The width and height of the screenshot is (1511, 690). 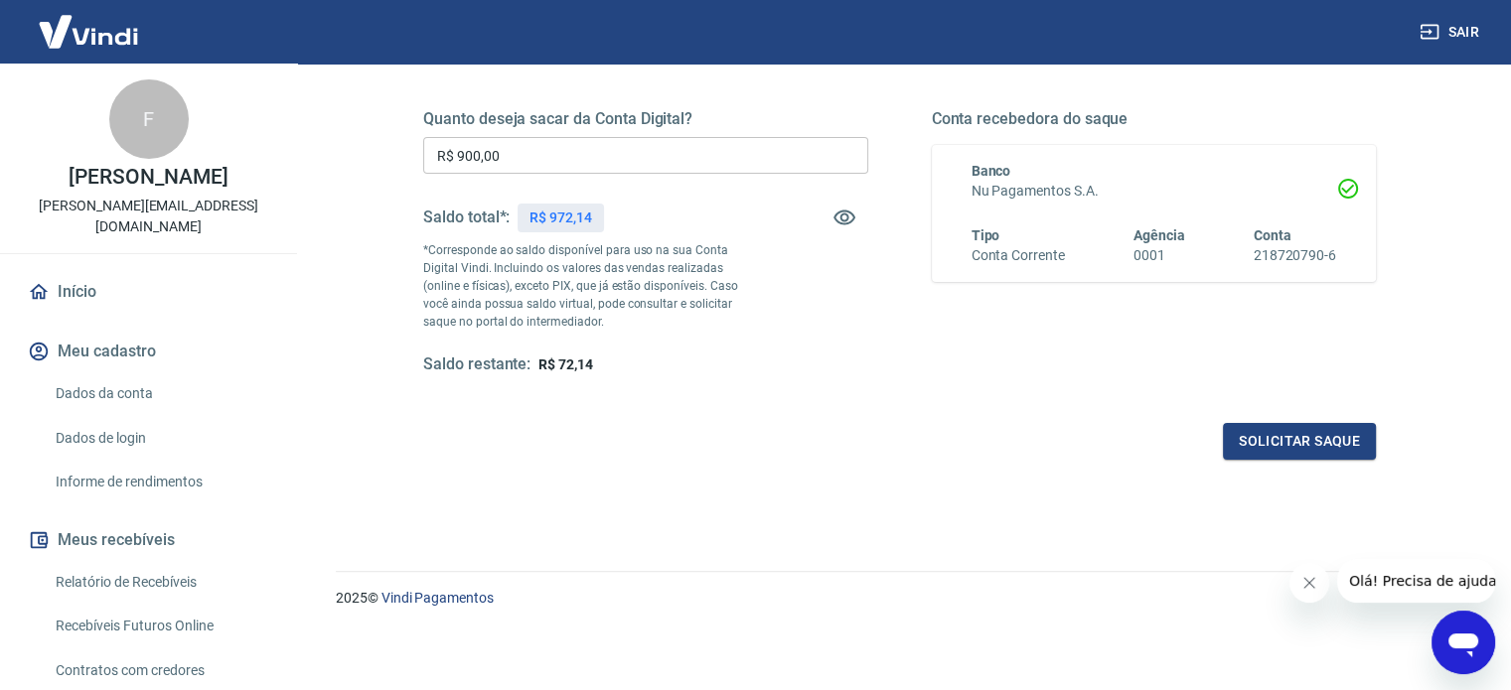 I want to click on p: 2025 ©, so click(x=899, y=598).